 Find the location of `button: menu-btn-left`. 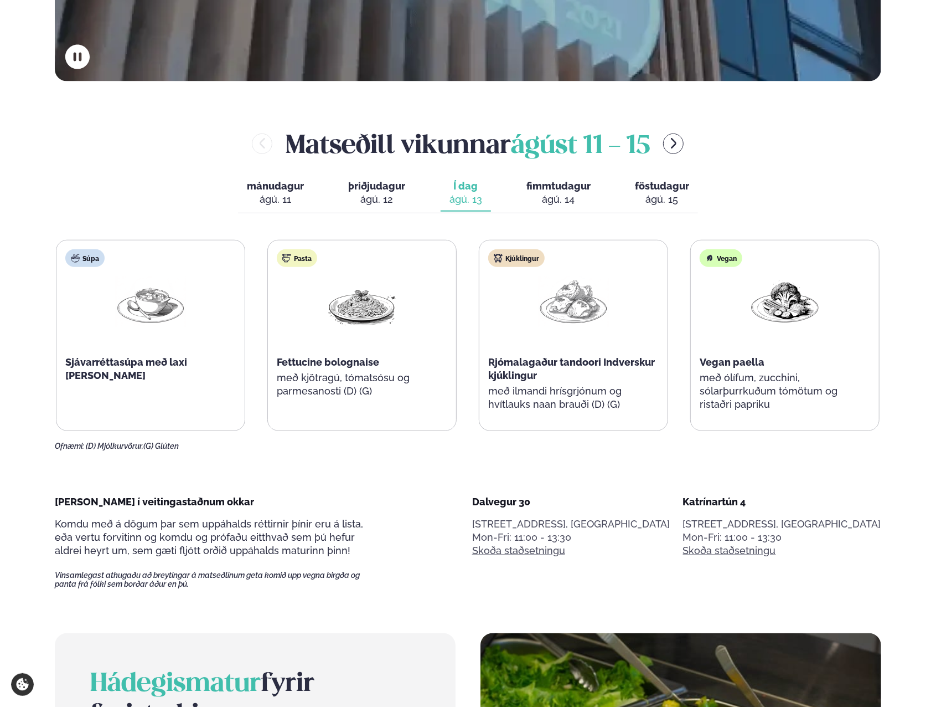

button: menu-btn-left is located at coordinates (262, 143).